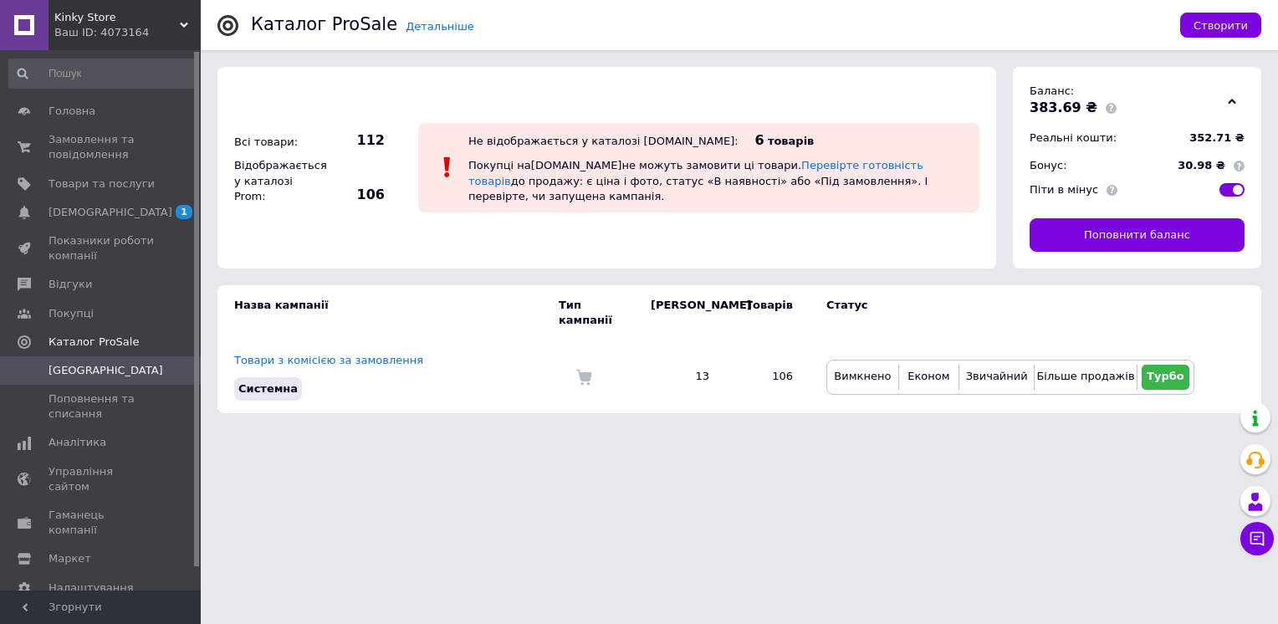 The height and width of the screenshot is (624, 1278). Describe the element at coordinates (996, 377) in the screenshot. I see `button: Звичайний` at that location.